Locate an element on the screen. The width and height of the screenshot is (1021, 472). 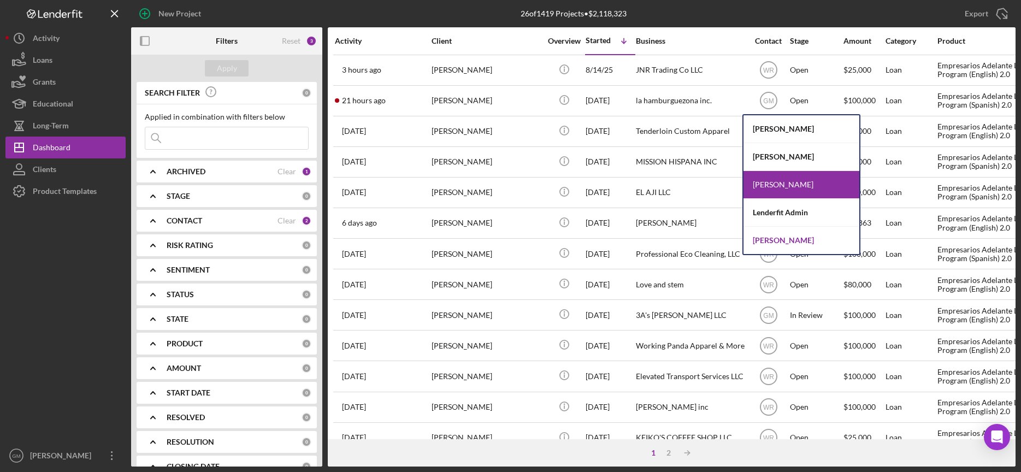
div: Business is located at coordinates (691, 41).